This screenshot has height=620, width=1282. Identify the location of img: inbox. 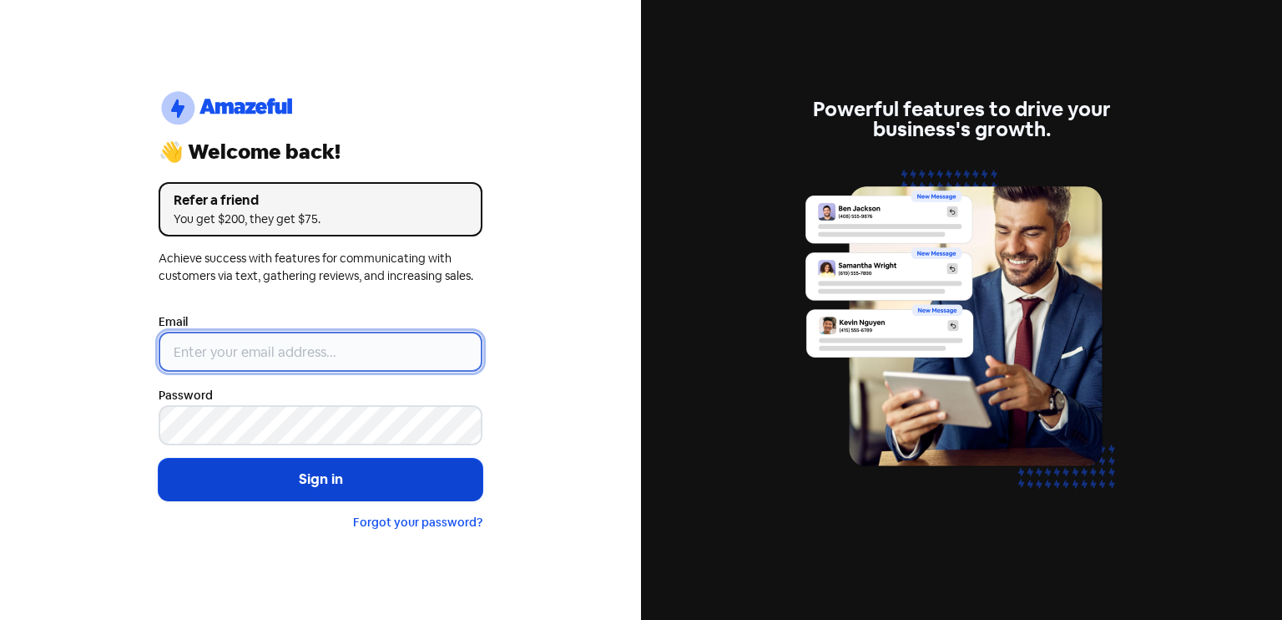
(962, 339).